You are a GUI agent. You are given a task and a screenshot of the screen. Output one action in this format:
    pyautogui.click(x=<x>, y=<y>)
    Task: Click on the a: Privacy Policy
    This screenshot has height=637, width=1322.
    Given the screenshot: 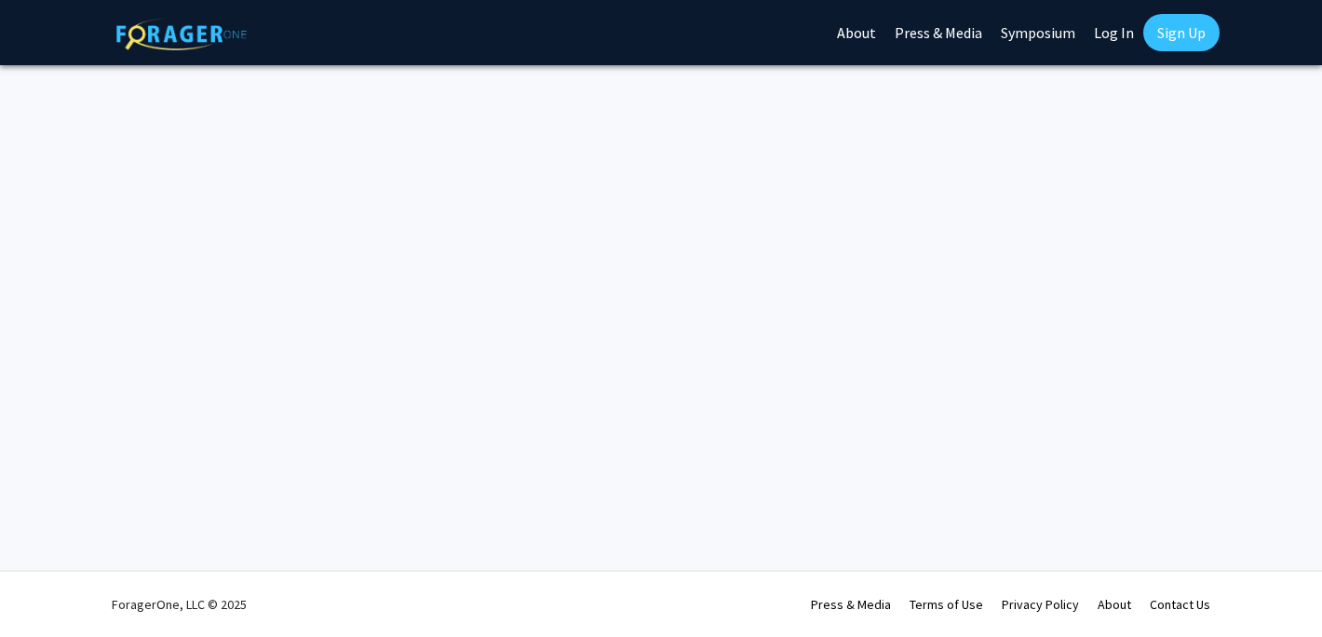 What is the action you would take?
    pyautogui.click(x=1040, y=604)
    